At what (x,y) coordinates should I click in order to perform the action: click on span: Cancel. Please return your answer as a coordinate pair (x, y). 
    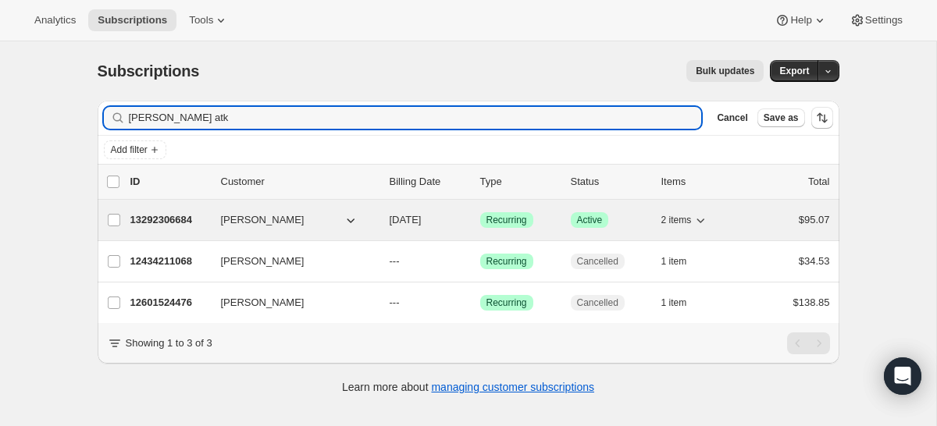
    Looking at the image, I should click on (731, 118).